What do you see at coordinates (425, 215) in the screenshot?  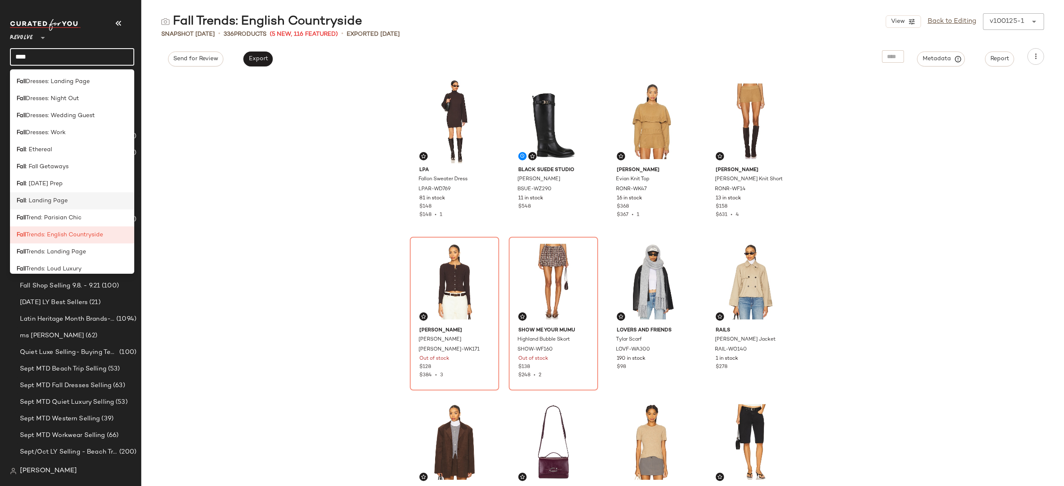 I see `span: $148` at bounding box center [425, 215].